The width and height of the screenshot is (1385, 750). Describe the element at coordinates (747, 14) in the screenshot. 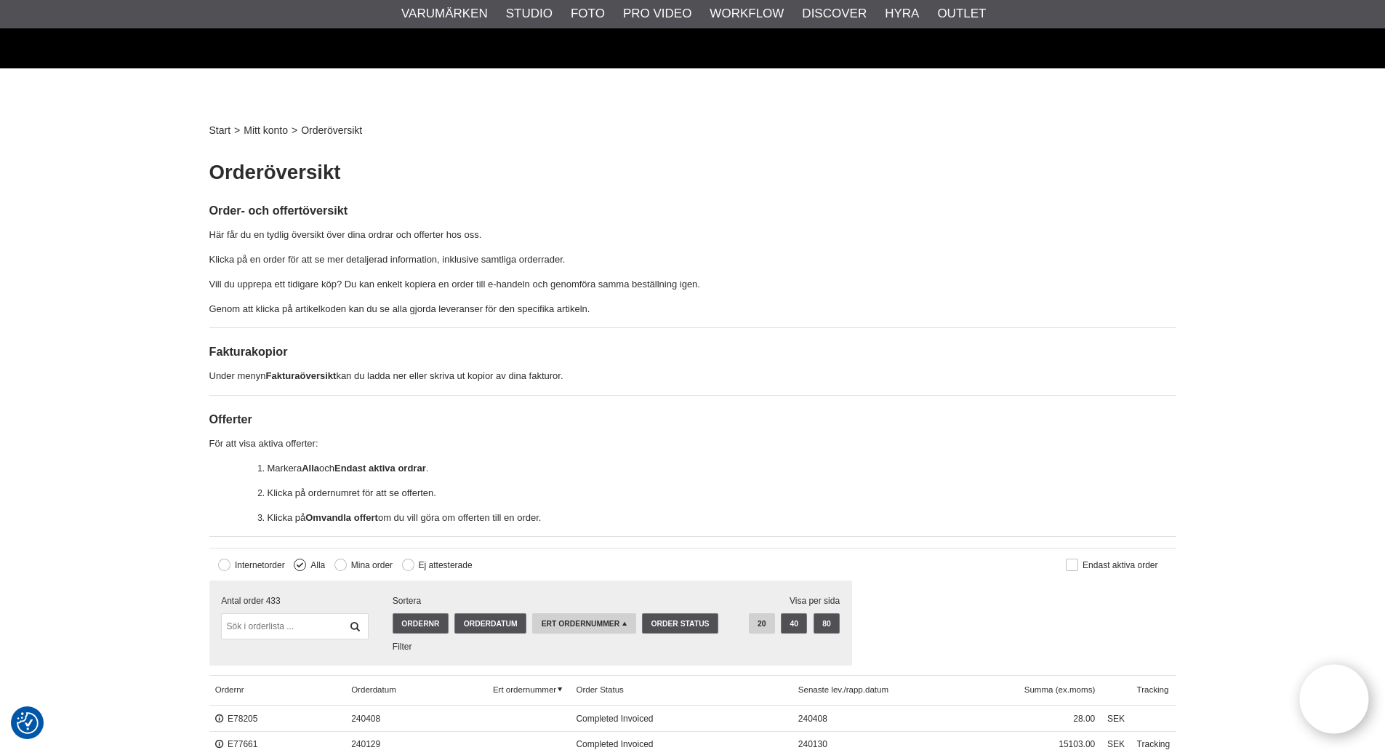

I see `a: Workflow` at that location.